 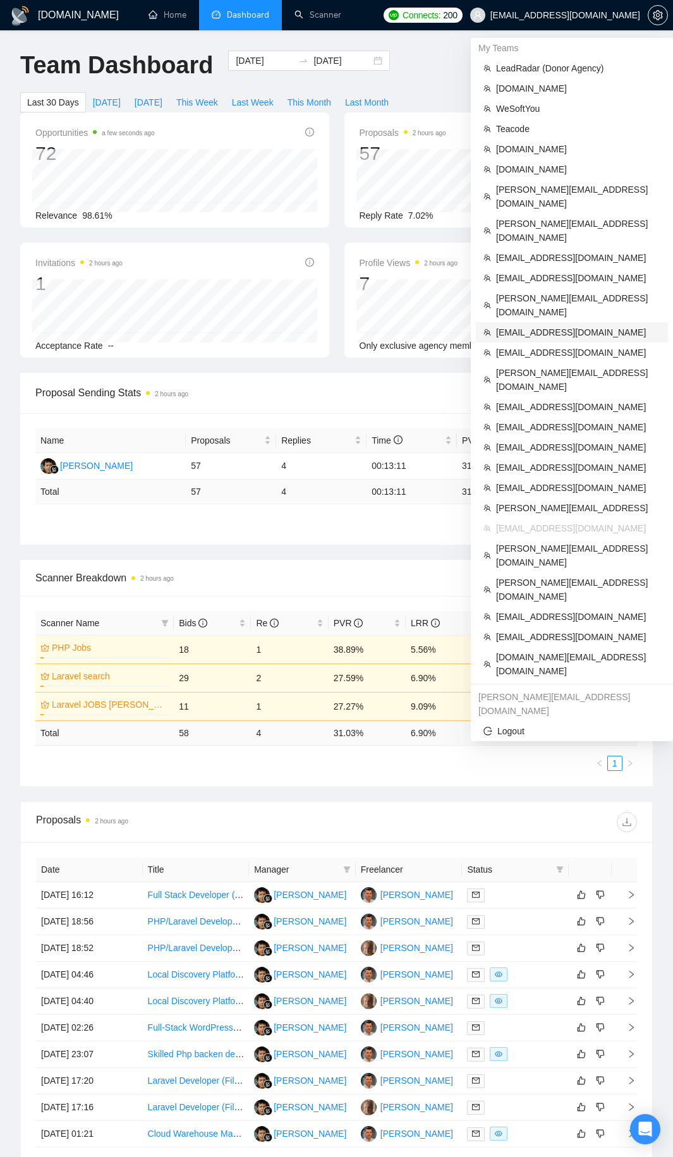 I want to click on span: LeadRadar (Donor Agency), so click(x=578, y=68).